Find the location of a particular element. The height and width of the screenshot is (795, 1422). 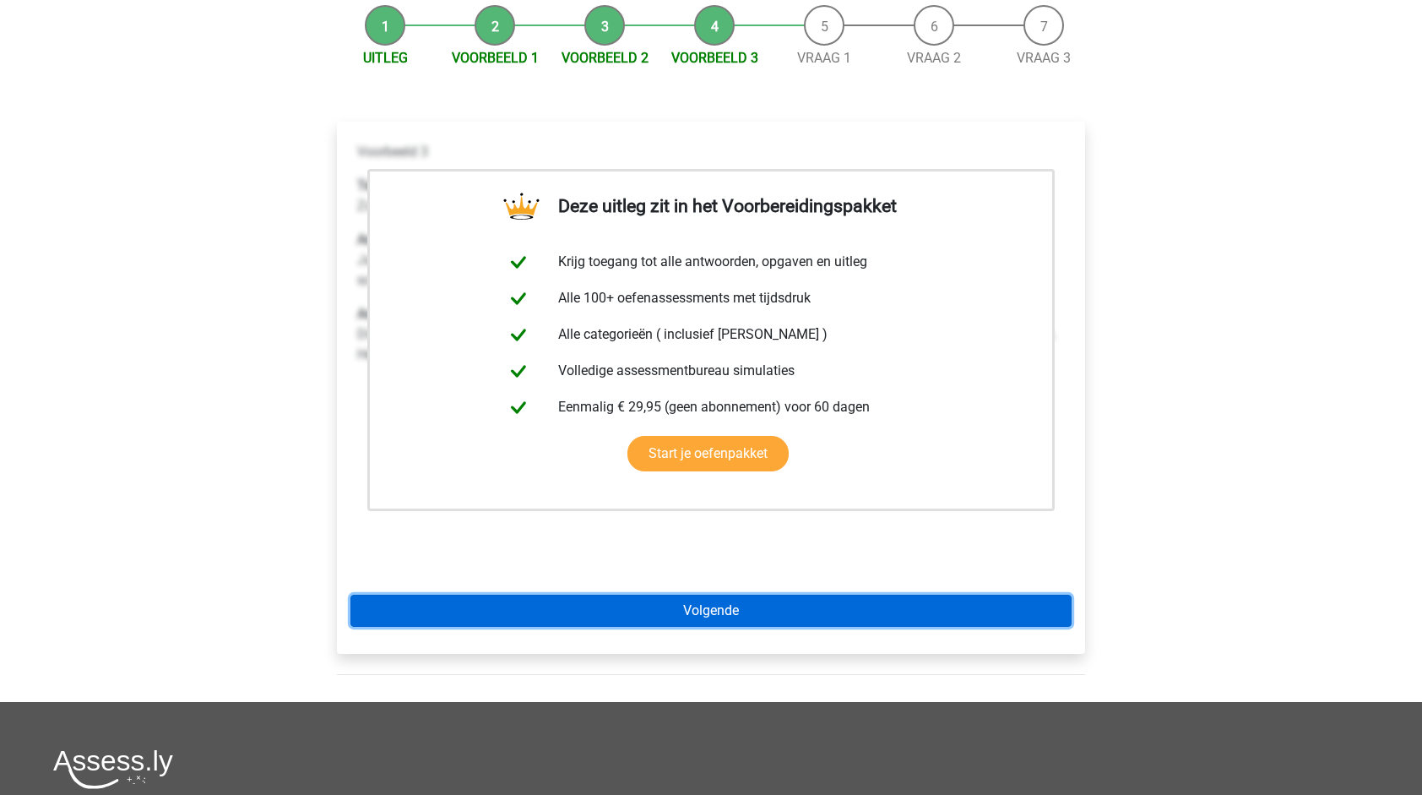

b: Tekst is located at coordinates (373, 185).